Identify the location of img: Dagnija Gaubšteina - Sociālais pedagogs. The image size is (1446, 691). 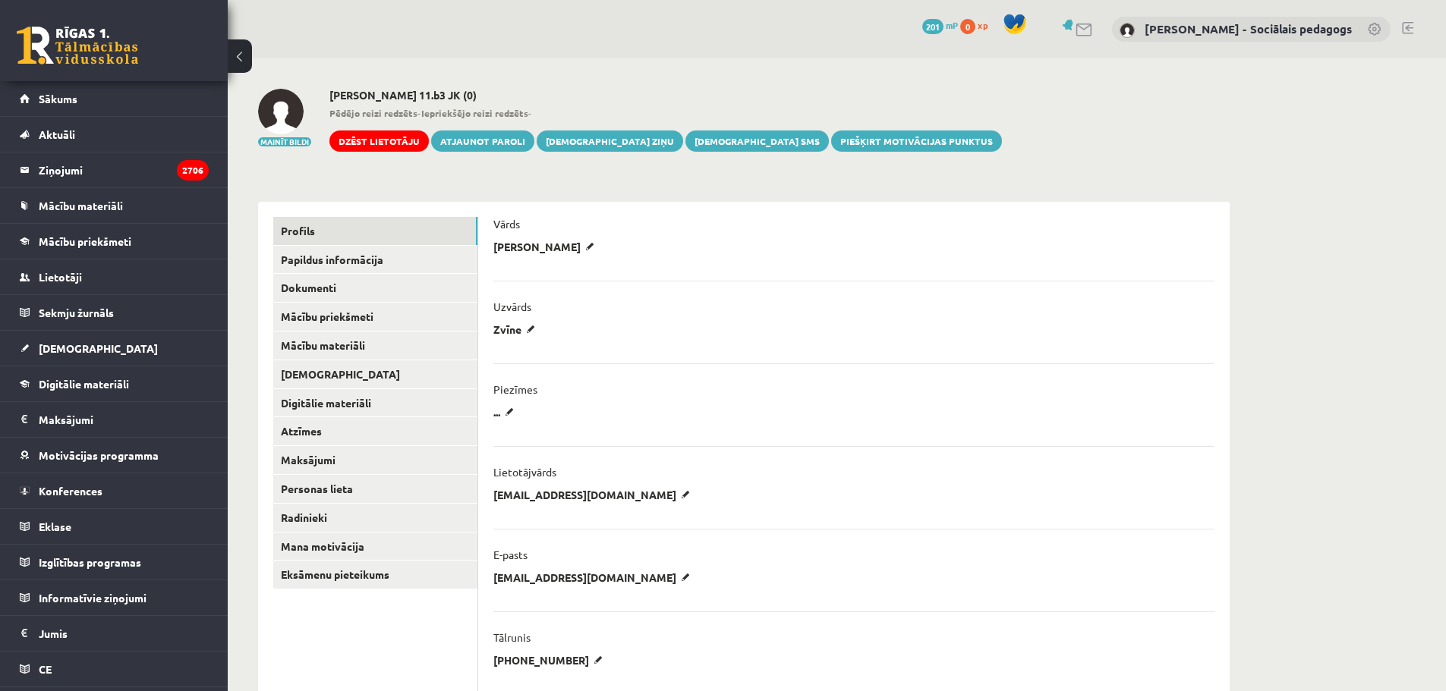
(1127, 30).